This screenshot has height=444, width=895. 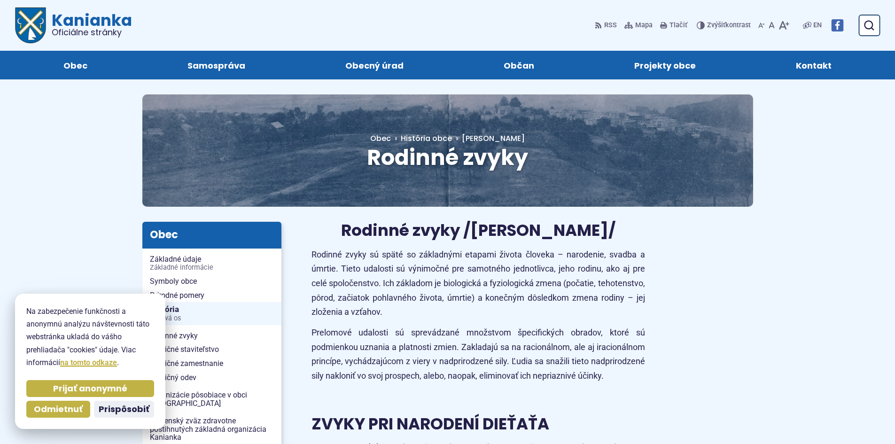 What do you see at coordinates (814, 65) in the screenshot?
I see `span: Kontakt` at bounding box center [814, 65].